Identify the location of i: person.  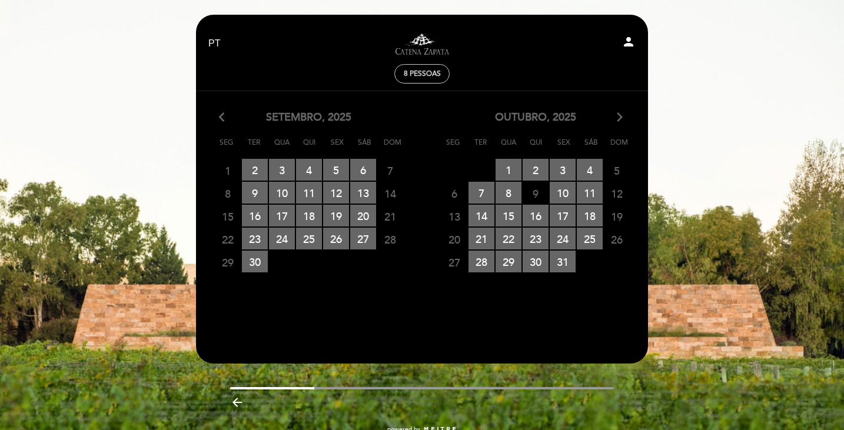
(629, 42).